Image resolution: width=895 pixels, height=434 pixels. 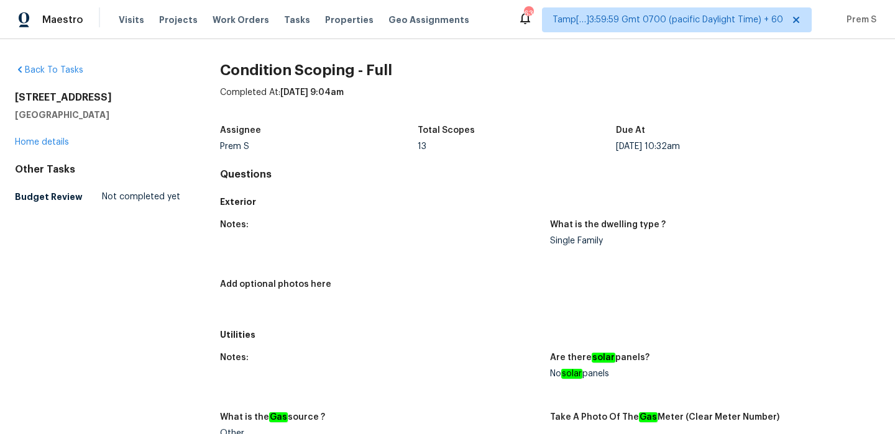 What do you see at coordinates (550, 70) in the screenshot?
I see `h2: Condition Scoping - Full` at bounding box center [550, 70].